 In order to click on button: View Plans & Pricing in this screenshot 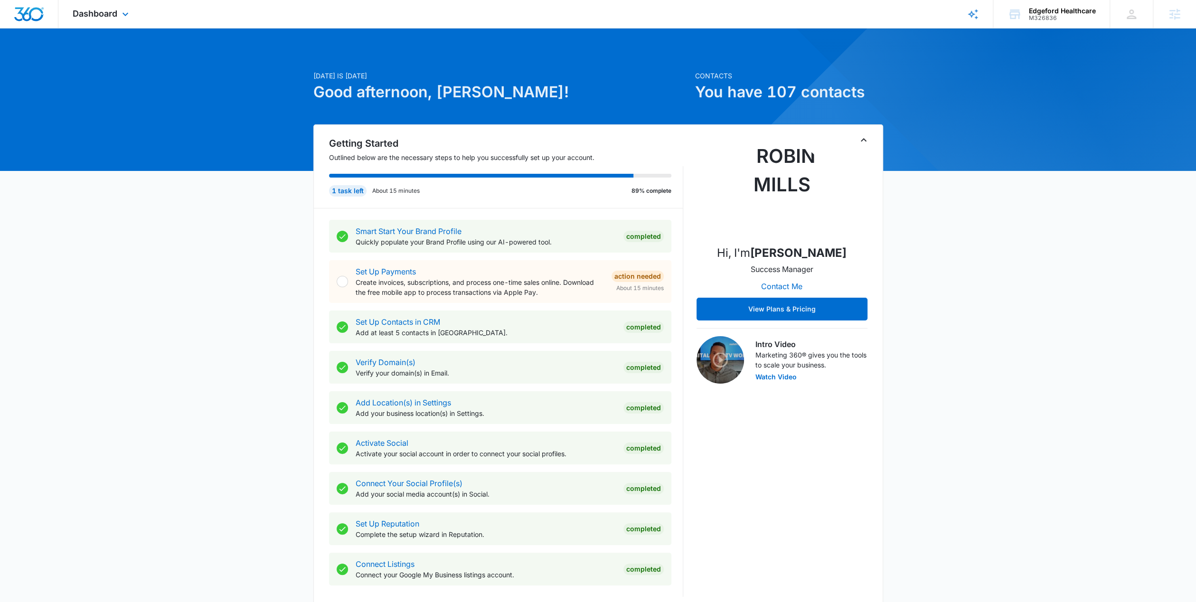, I will do `click(782, 309)`.